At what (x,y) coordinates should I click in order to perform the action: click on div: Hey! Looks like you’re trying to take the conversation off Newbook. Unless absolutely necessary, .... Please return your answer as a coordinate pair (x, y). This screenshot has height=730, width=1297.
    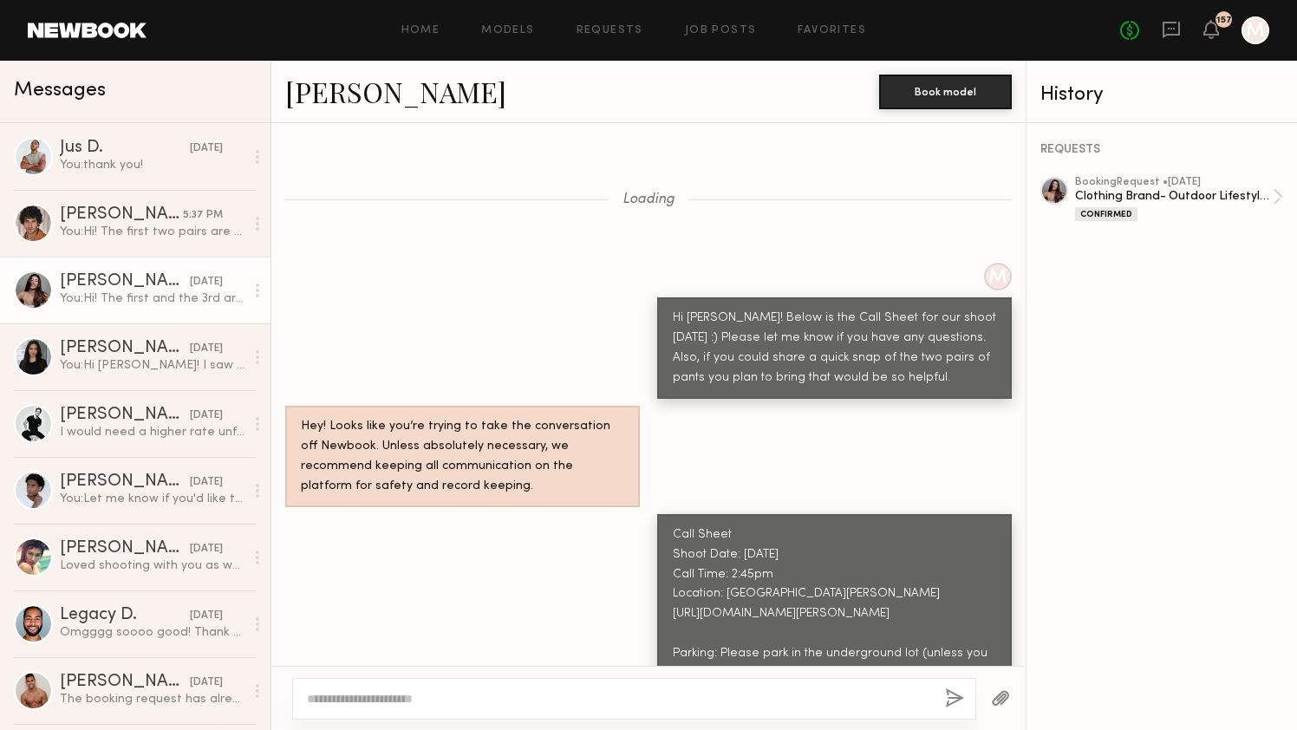
    Looking at the image, I should click on (462, 457).